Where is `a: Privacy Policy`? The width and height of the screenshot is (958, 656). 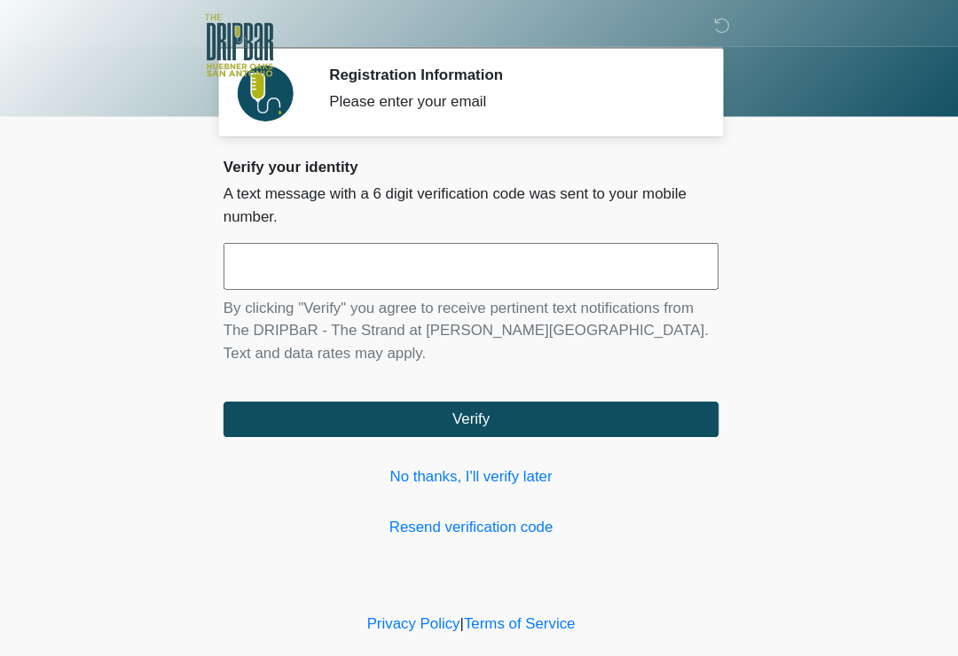 a: Privacy Policy is located at coordinates (425, 592).